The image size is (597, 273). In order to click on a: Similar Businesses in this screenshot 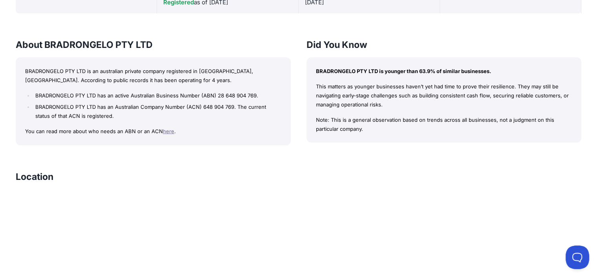, I will do `click(35, 49)`.